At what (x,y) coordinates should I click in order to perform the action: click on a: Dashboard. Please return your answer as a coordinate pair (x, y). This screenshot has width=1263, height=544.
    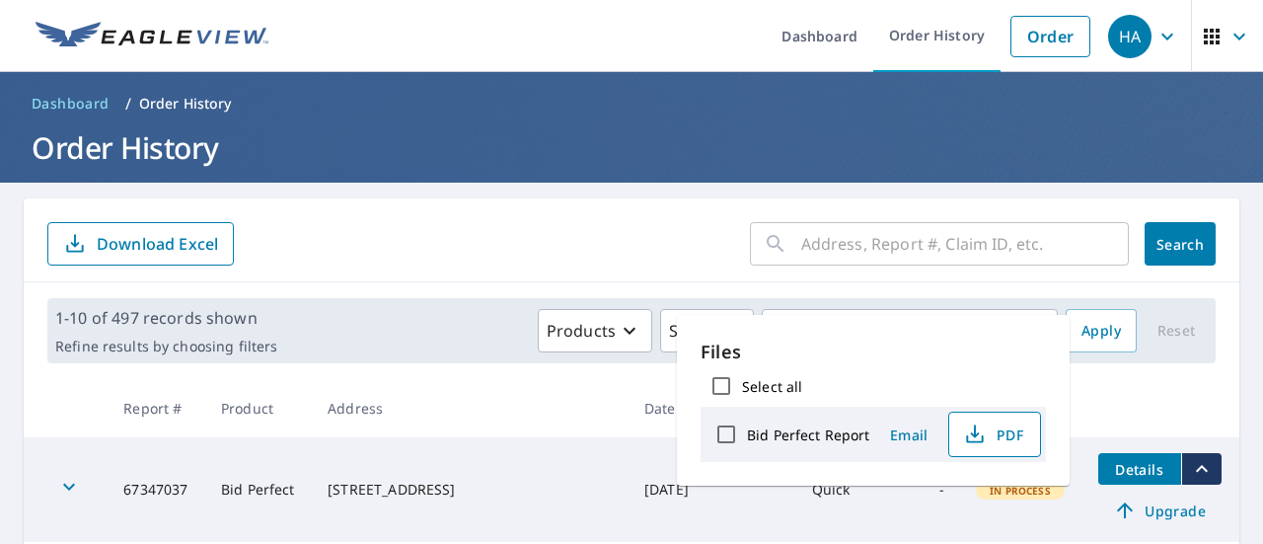
    Looking at the image, I should click on (70, 104).